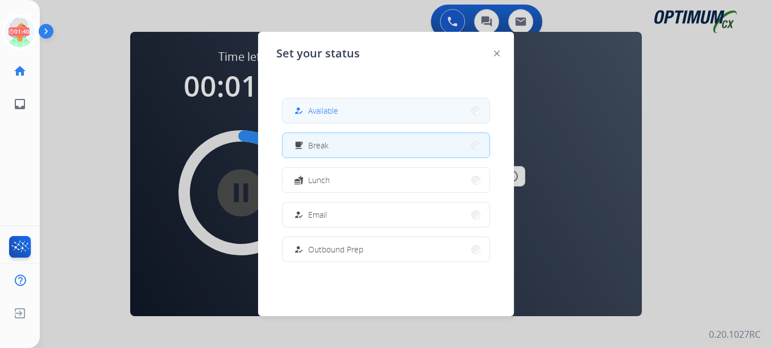  Describe the element at coordinates (299, 180) in the screenshot. I see `mat-icon: fastfood` at that location.